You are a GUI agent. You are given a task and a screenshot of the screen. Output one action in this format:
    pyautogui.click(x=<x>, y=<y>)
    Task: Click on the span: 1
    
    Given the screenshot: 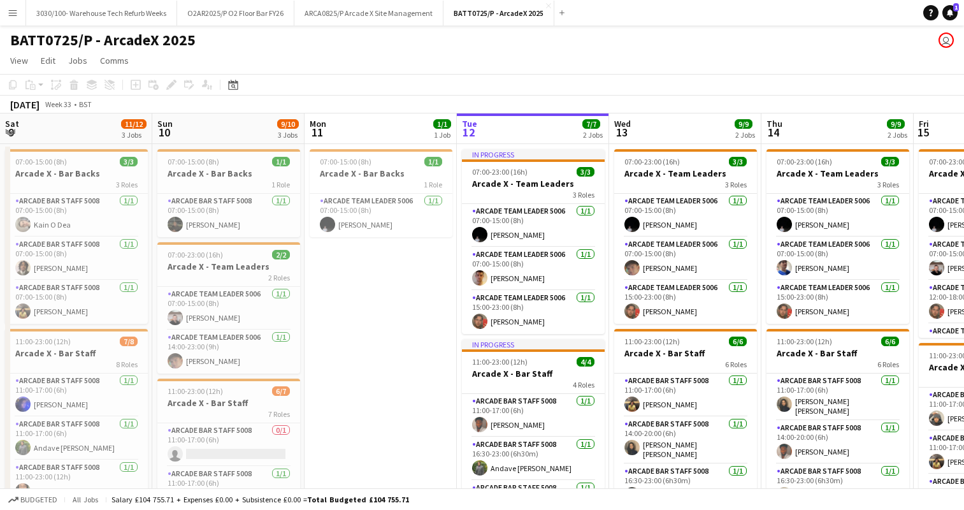 What is the action you would take?
    pyautogui.click(x=956, y=7)
    